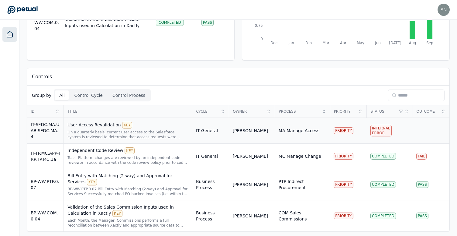 The width and height of the screenshot is (457, 236). Describe the element at coordinates (129, 95) in the screenshot. I see `button: Control Process` at that location.